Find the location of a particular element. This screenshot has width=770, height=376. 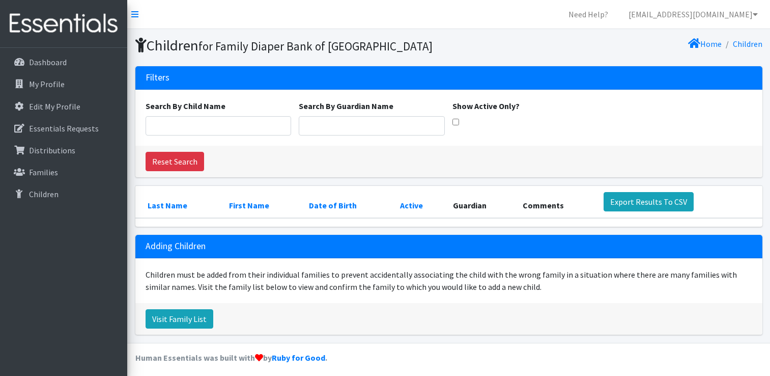

p: Essentials Requests is located at coordinates (64, 128).